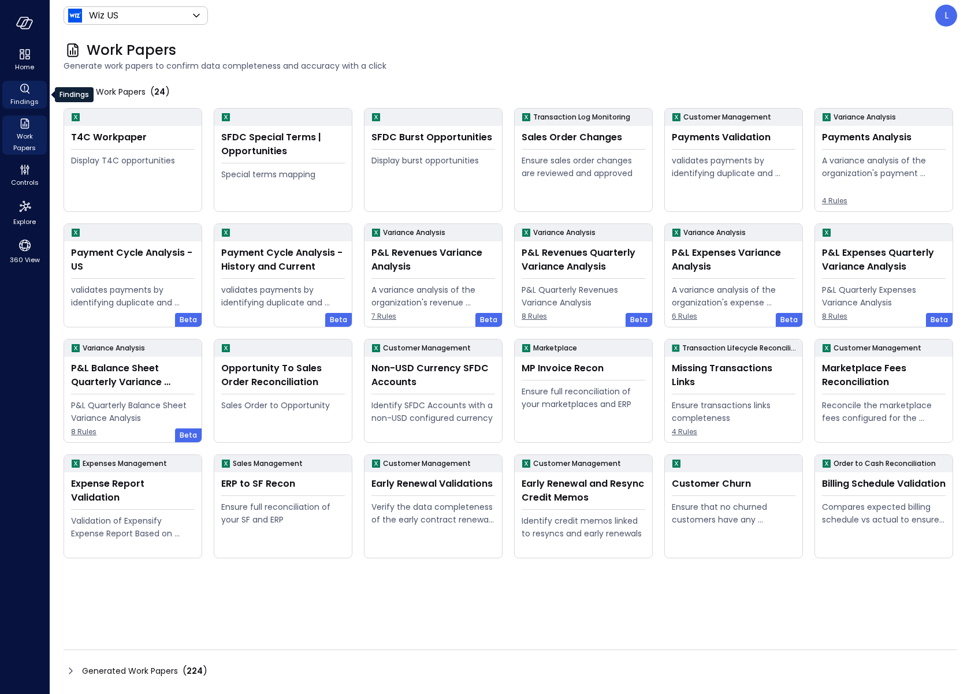 The height and width of the screenshot is (694, 971). I want to click on div: P&L Quarterly Revenues Variance Analysis, so click(583, 296).